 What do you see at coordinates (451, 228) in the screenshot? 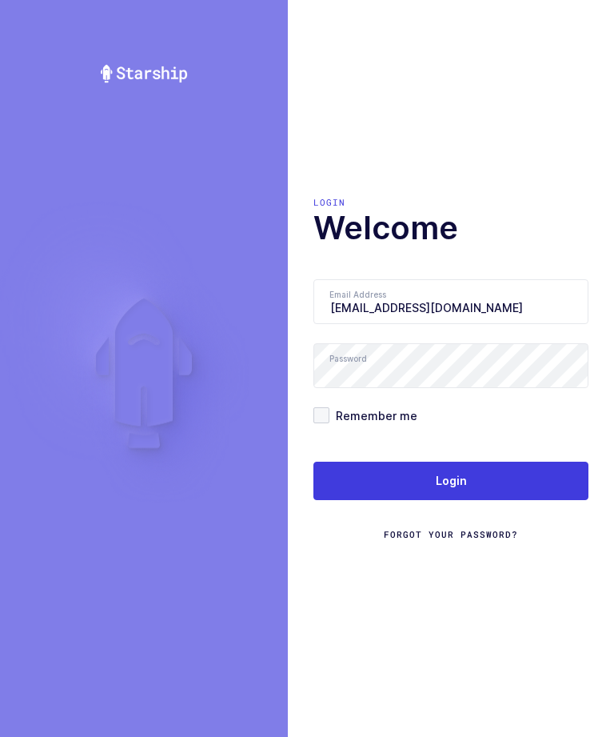
I see `h1: Welcome` at bounding box center [451, 228].